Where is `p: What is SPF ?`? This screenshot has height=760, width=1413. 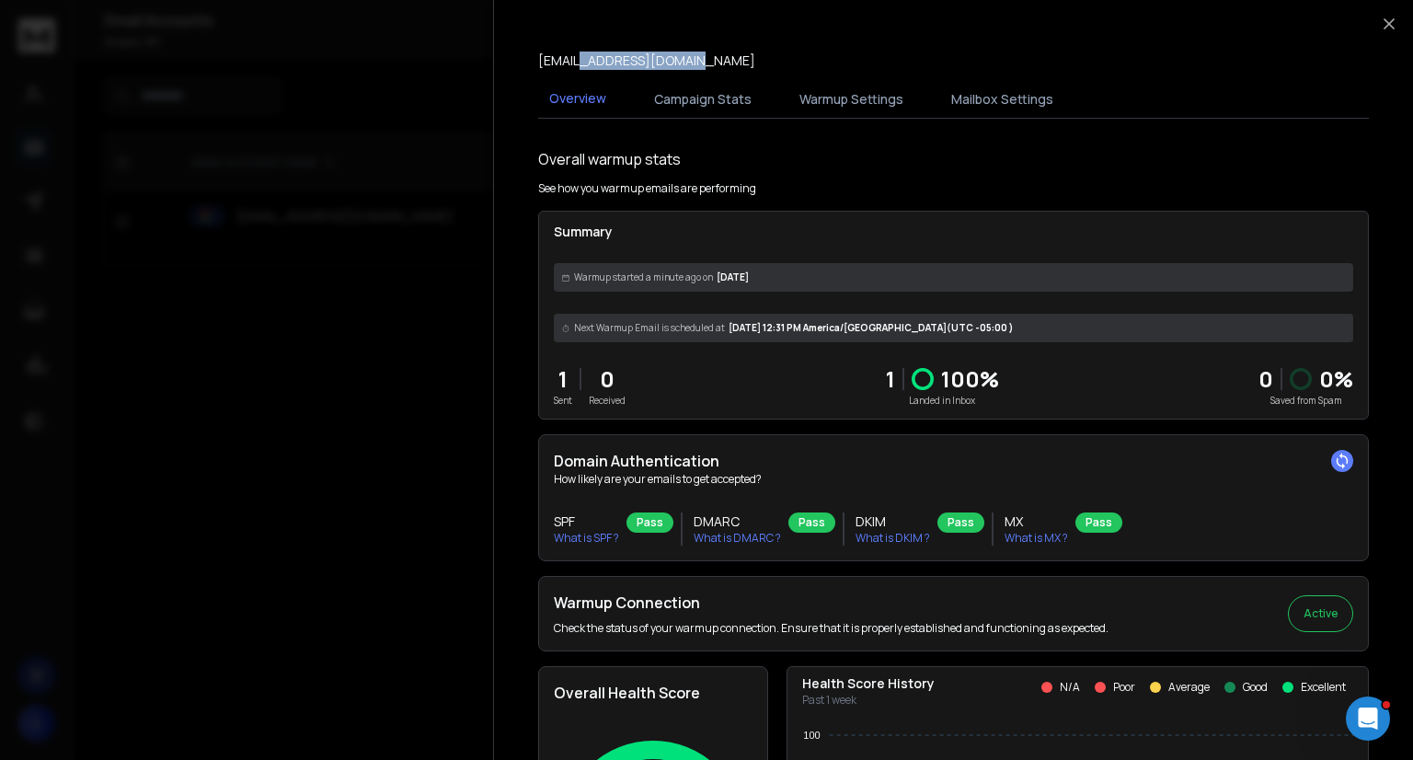 p: What is SPF ? is located at coordinates (586, 538).